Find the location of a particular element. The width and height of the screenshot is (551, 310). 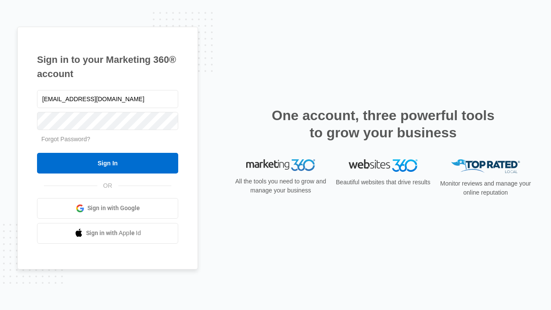

img: Websites 360 is located at coordinates (383, 165).